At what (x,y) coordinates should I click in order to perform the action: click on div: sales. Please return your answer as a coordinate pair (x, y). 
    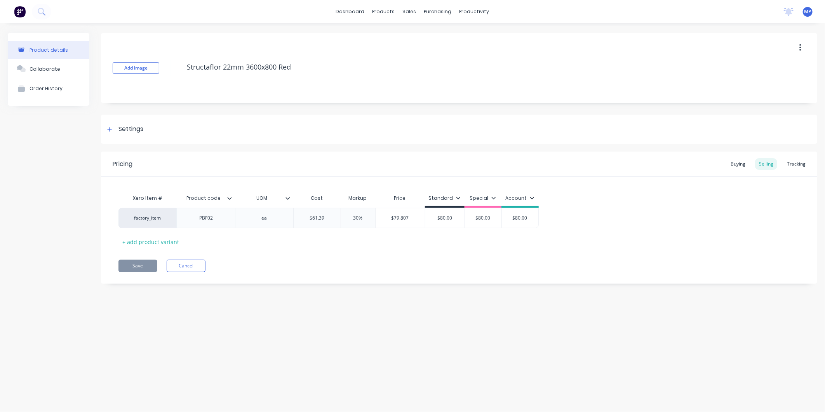
    Looking at the image, I should click on (409, 12).